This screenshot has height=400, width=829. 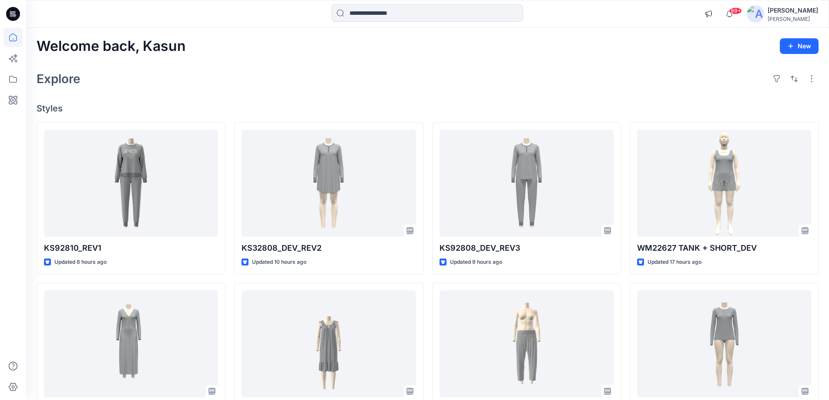 What do you see at coordinates (527, 344) in the screenshot?
I see `a: D70037 REV2` at bounding box center [527, 344].